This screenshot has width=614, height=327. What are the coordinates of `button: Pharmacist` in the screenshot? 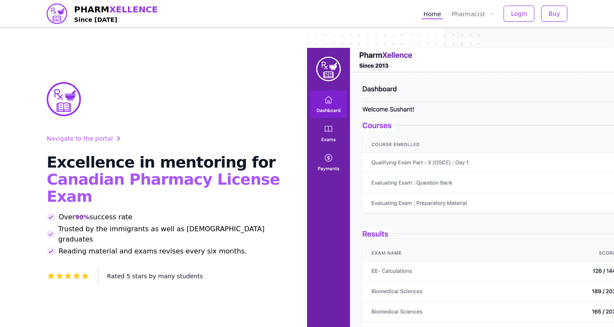 It's located at (473, 14).